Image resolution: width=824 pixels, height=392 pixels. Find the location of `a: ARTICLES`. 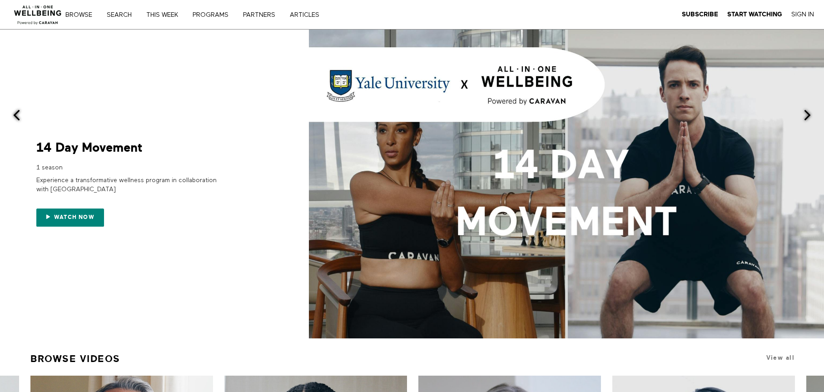

a: ARTICLES is located at coordinates (307, 15).